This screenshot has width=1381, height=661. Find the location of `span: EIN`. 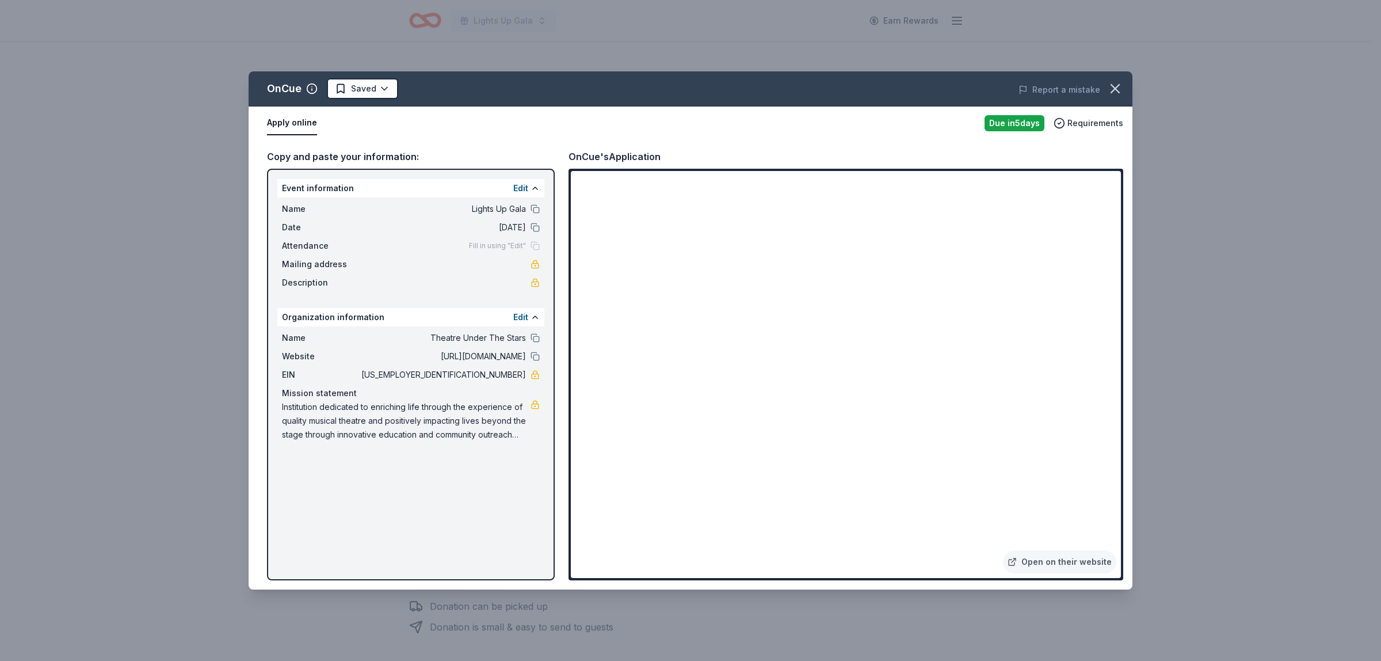

span: EIN is located at coordinates (321, 375).